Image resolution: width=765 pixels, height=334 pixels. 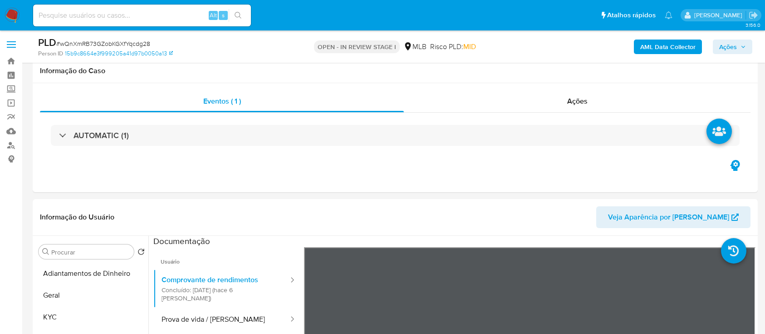 I want to click on button: Ações, so click(x=733, y=47).